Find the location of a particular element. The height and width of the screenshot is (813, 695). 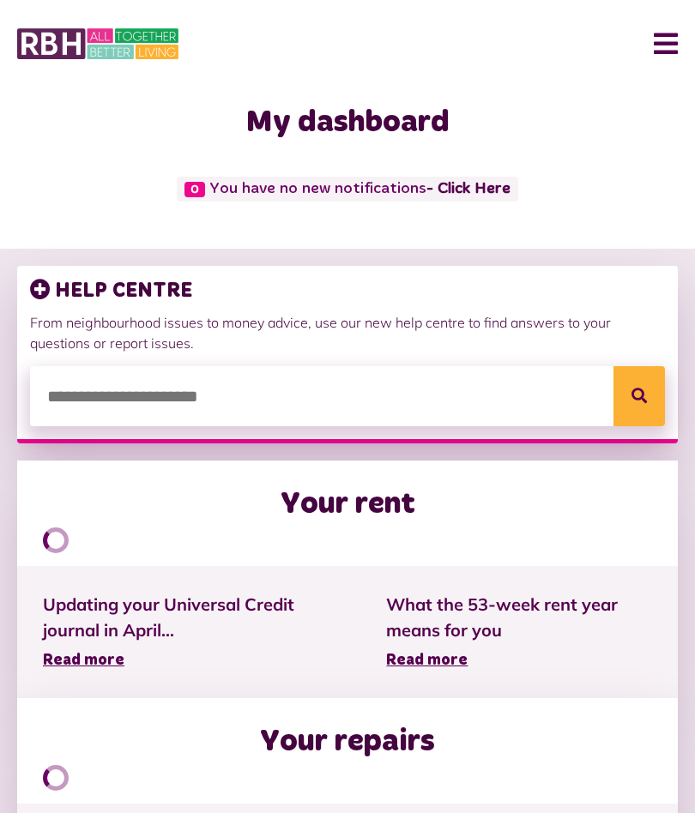

a: - Click Here is located at coordinates (468, 189).